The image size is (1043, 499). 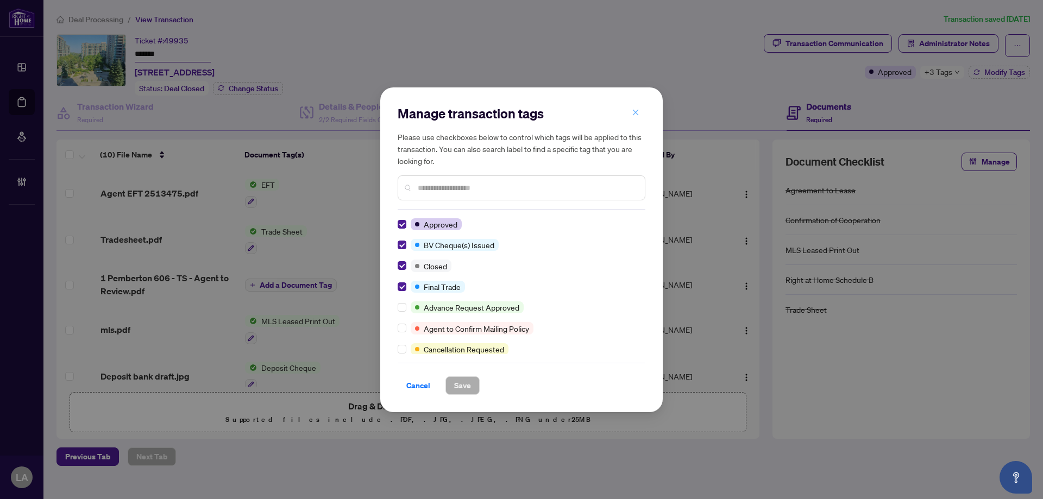 I want to click on span: Advance Request Approved, so click(x=472, y=308).